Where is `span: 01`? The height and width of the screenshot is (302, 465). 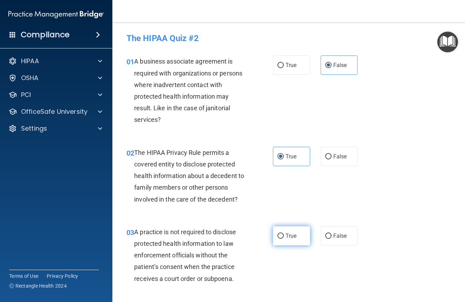 span: 01 is located at coordinates (130, 62).